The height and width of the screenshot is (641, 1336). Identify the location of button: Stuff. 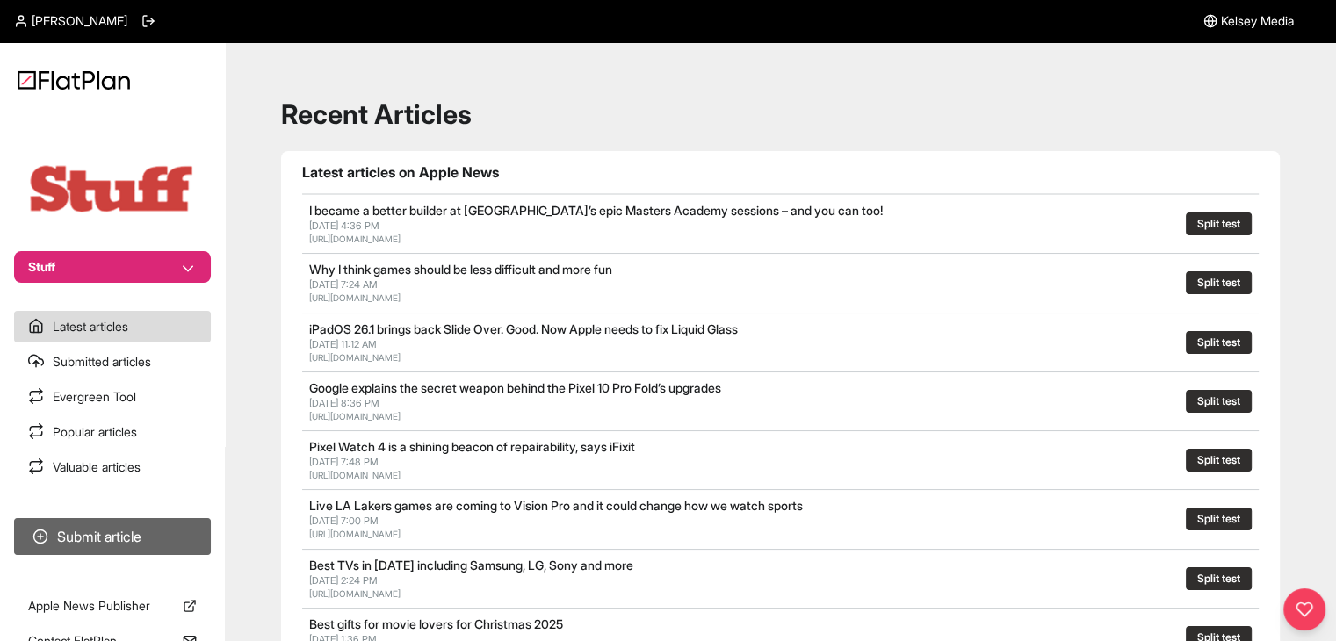
(112, 267).